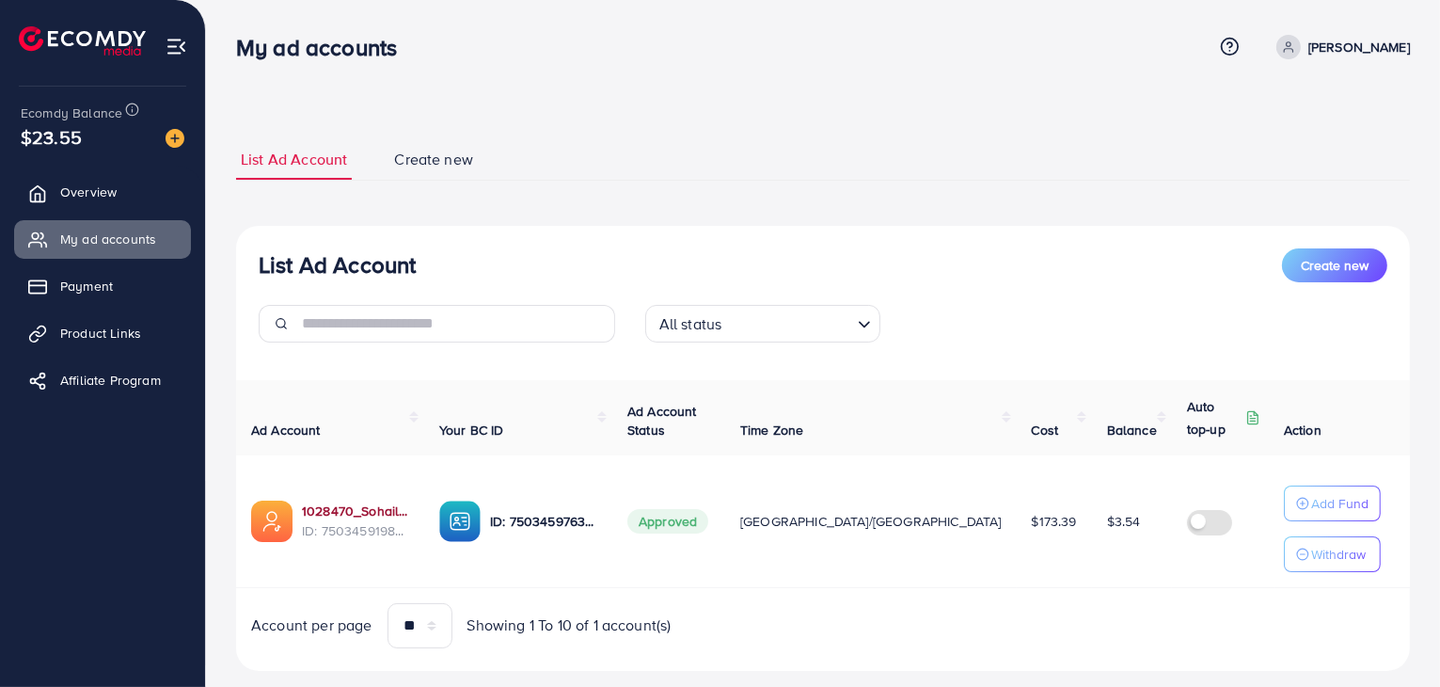  I want to click on span: List Ad Account, so click(294, 159).